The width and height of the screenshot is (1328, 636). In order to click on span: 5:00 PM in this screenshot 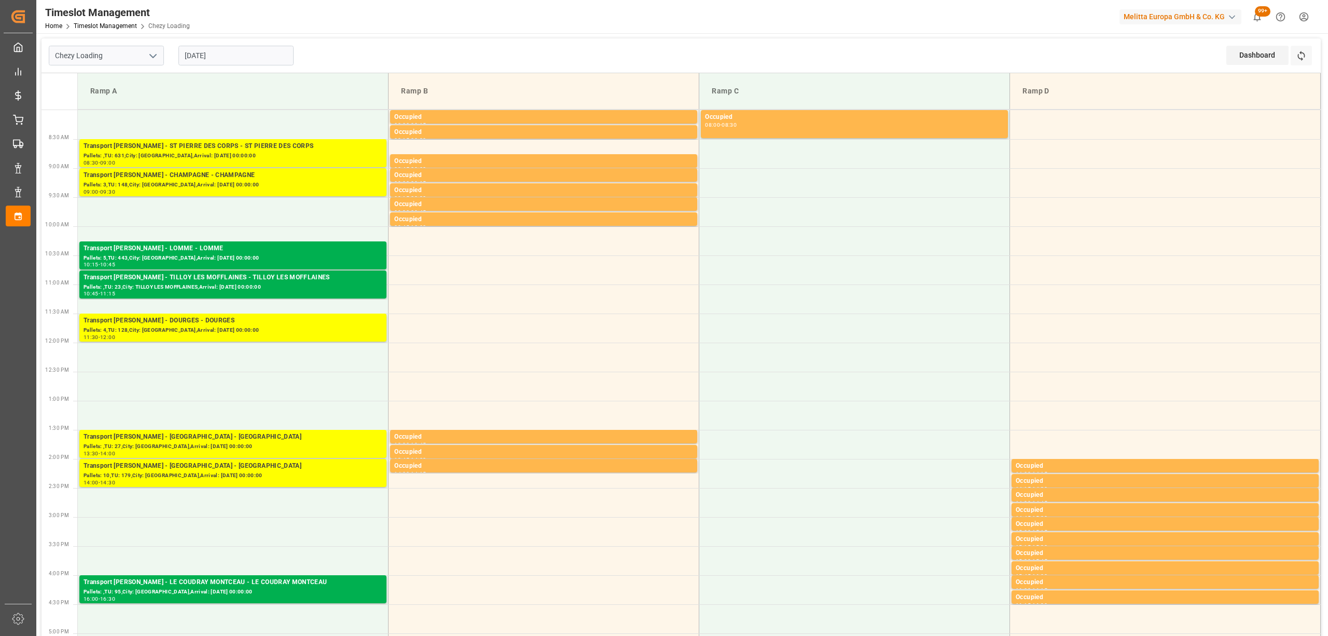, I will do `click(59, 631)`.